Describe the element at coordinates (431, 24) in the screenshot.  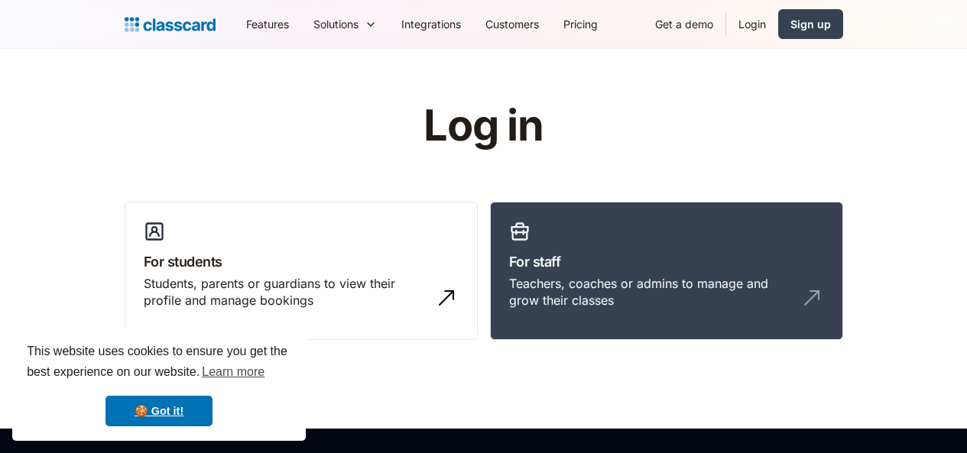
I see `a: Integrations` at that location.